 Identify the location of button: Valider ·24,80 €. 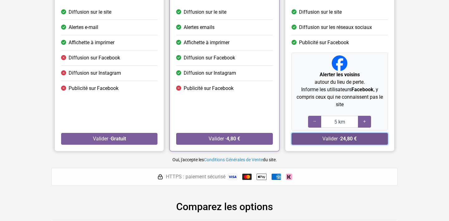
(339, 139).